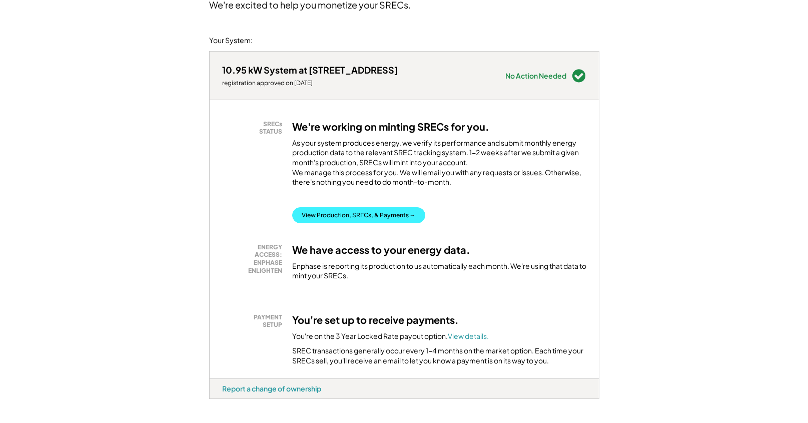 The width and height of the screenshot is (808, 423). What do you see at coordinates (381, 250) in the screenshot?
I see `h3: We have access to your energy data.` at bounding box center [381, 250].